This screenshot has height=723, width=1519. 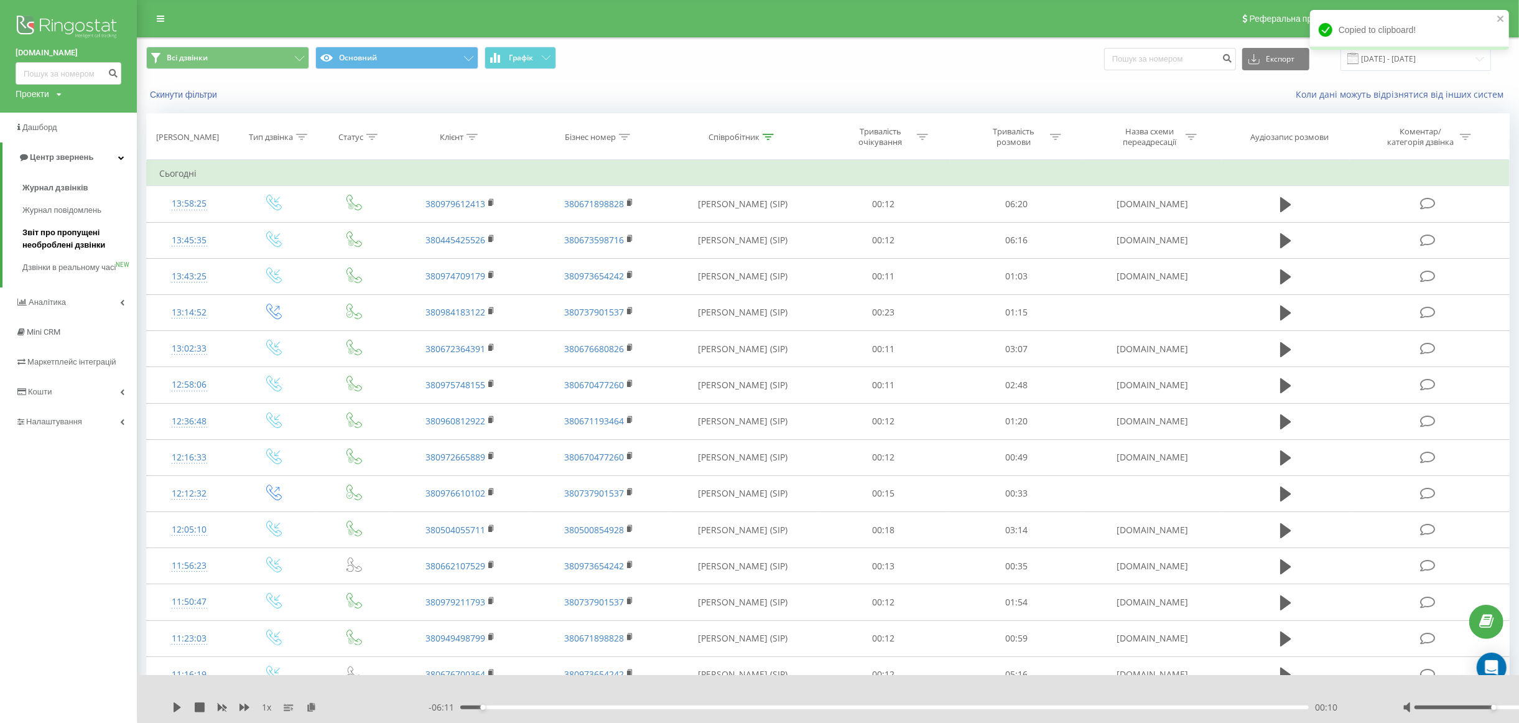 I want to click on div: Тривалість очікування, so click(x=880, y=137).